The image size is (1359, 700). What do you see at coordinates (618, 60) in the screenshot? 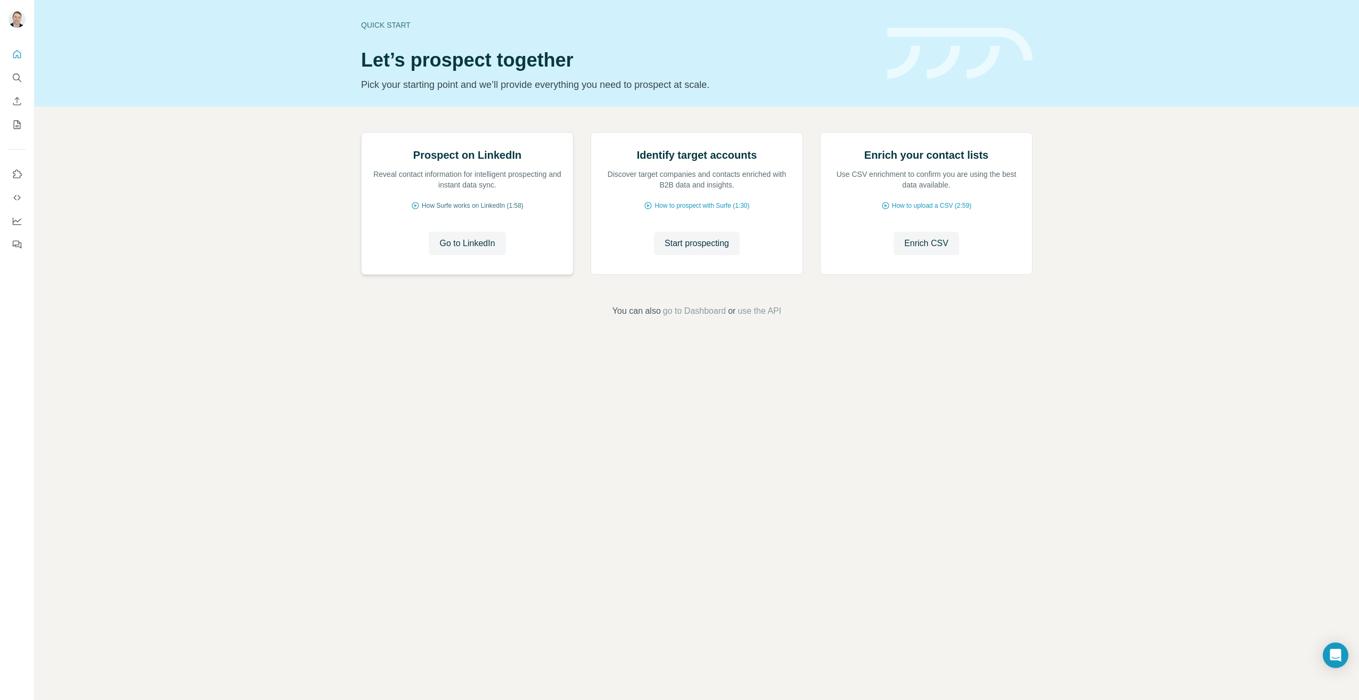
I see `h1: Let’s prospect together` at bounding box center [618, 60].